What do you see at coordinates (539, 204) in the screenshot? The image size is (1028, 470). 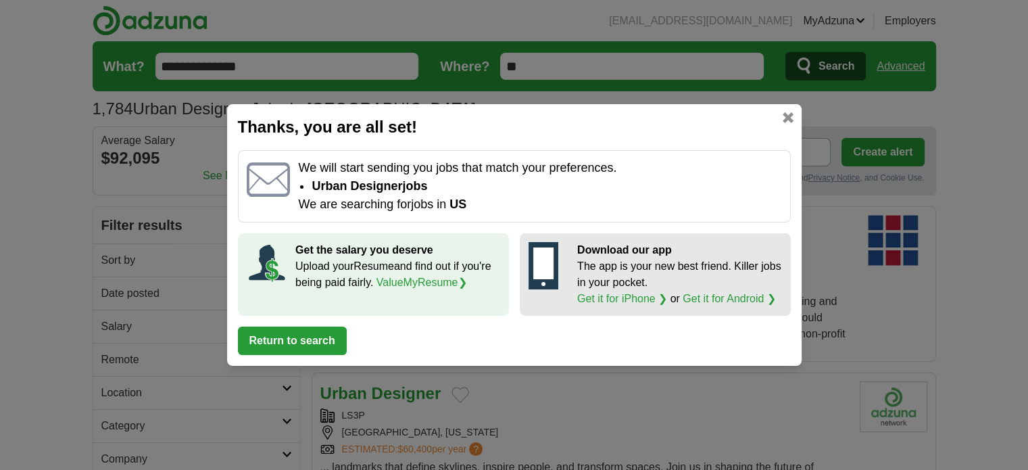 I see `p: We are searching for jobs in` at bounding box center [539, 204].